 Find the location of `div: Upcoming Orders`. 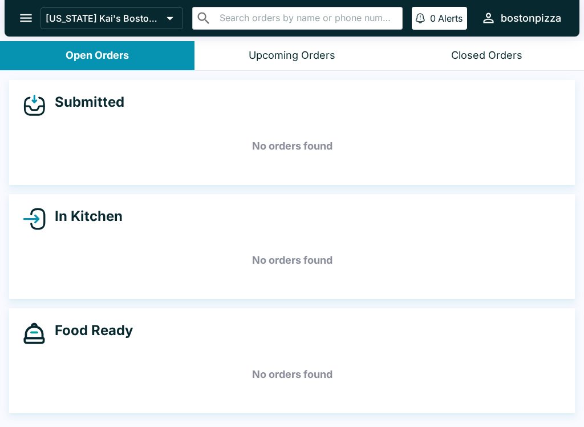

div: Upcoming Orders is located at coordinates (292, 55).